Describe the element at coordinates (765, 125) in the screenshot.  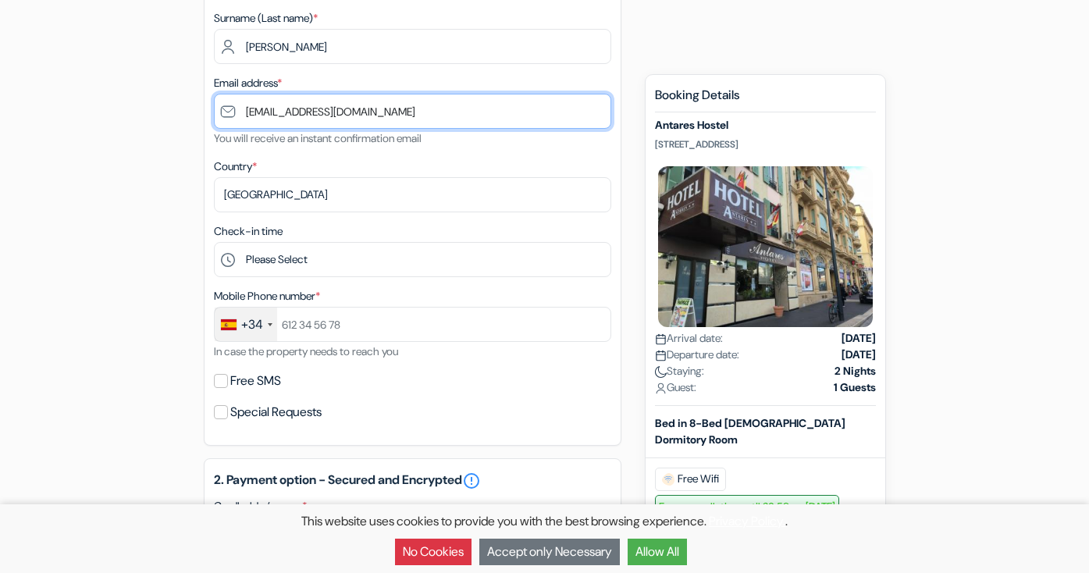
I see `h5: Antares Hostel` at that location.